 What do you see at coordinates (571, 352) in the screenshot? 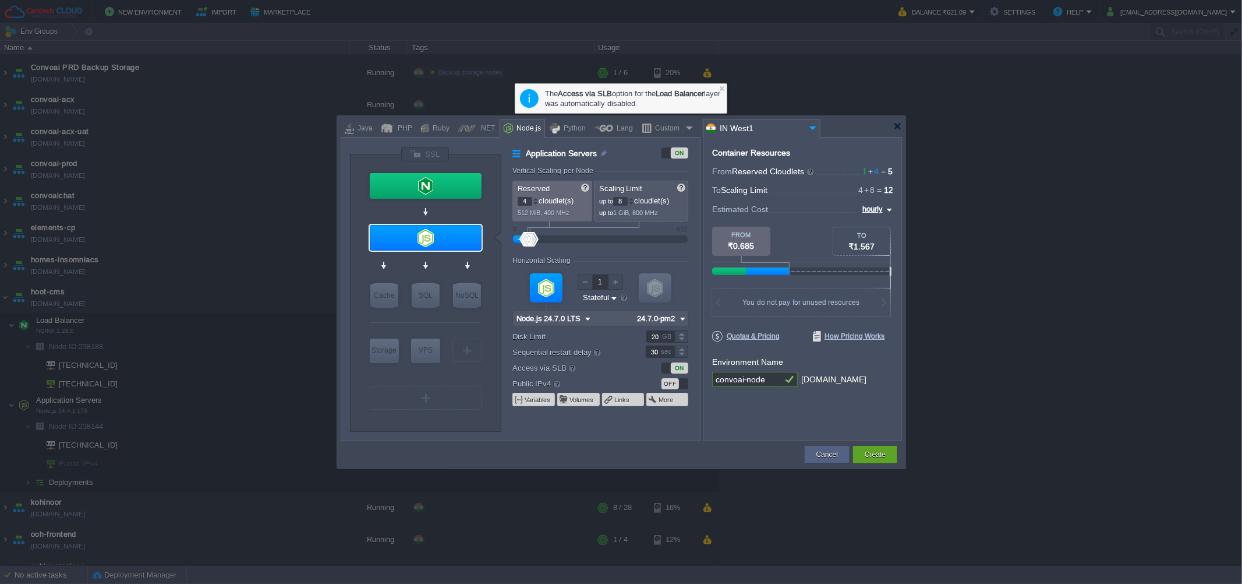
I see `label: Sequential restart delay` at bounding box center [571, 352].